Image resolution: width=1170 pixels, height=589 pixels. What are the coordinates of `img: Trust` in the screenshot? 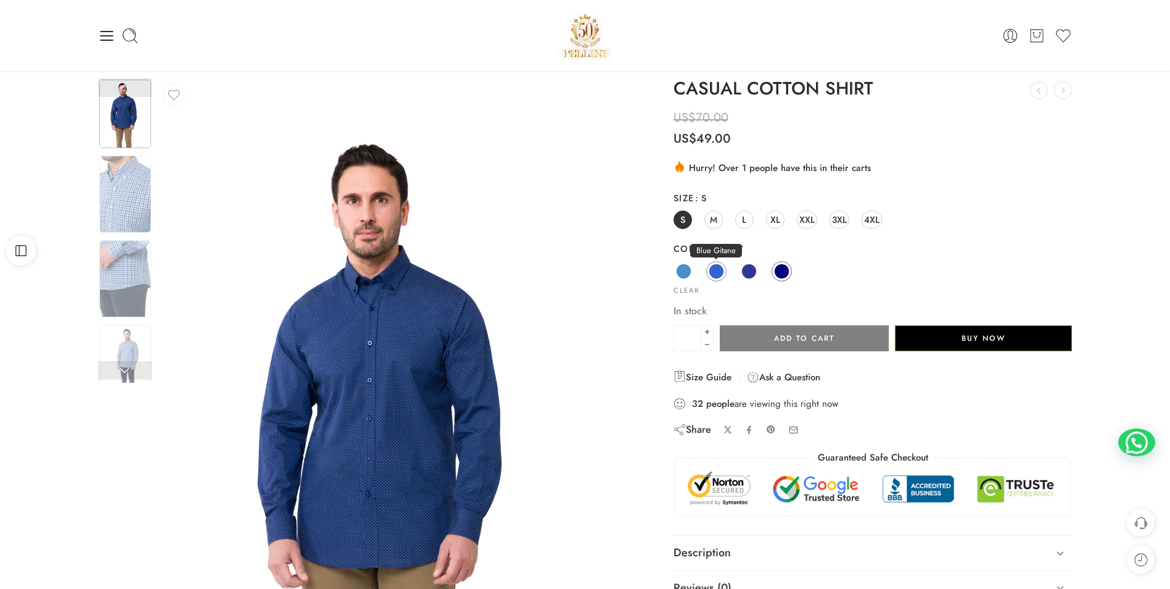 It's located at (873, 488).